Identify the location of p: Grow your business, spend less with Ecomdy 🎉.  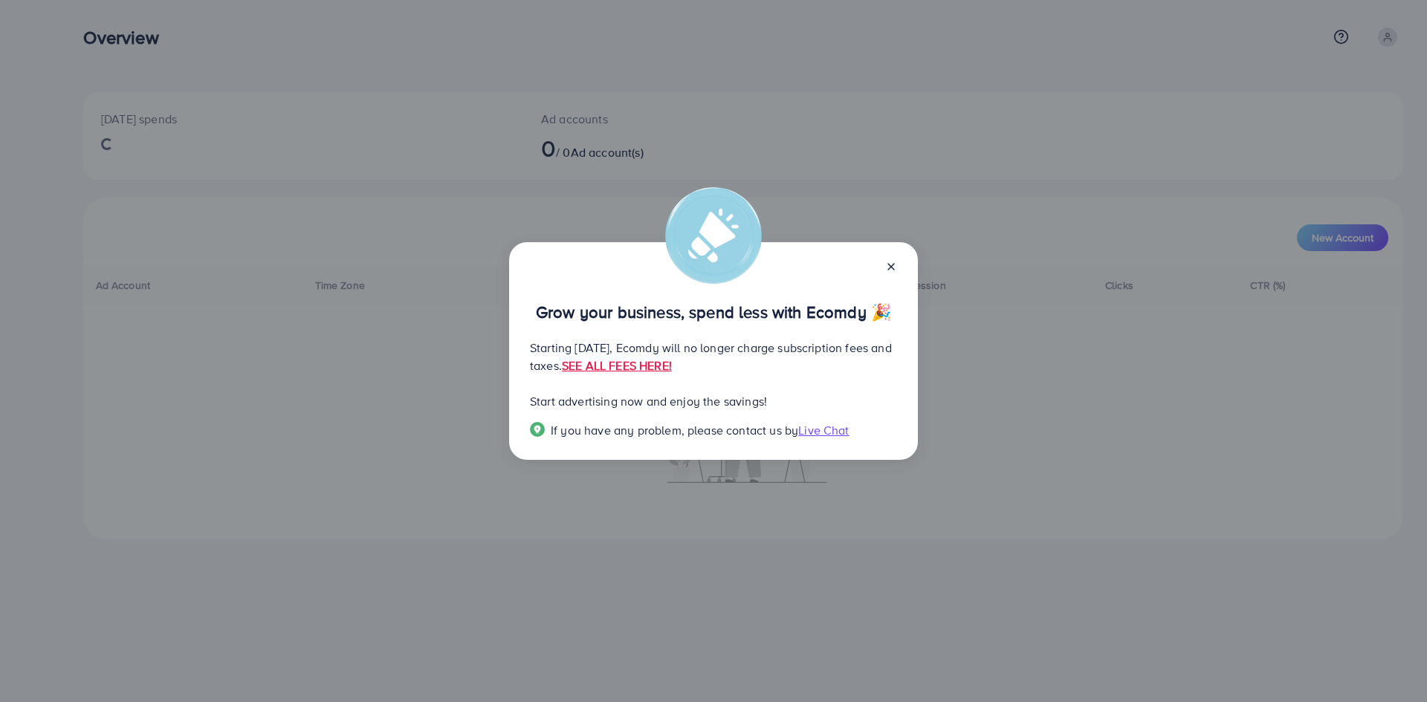
(713, 312).